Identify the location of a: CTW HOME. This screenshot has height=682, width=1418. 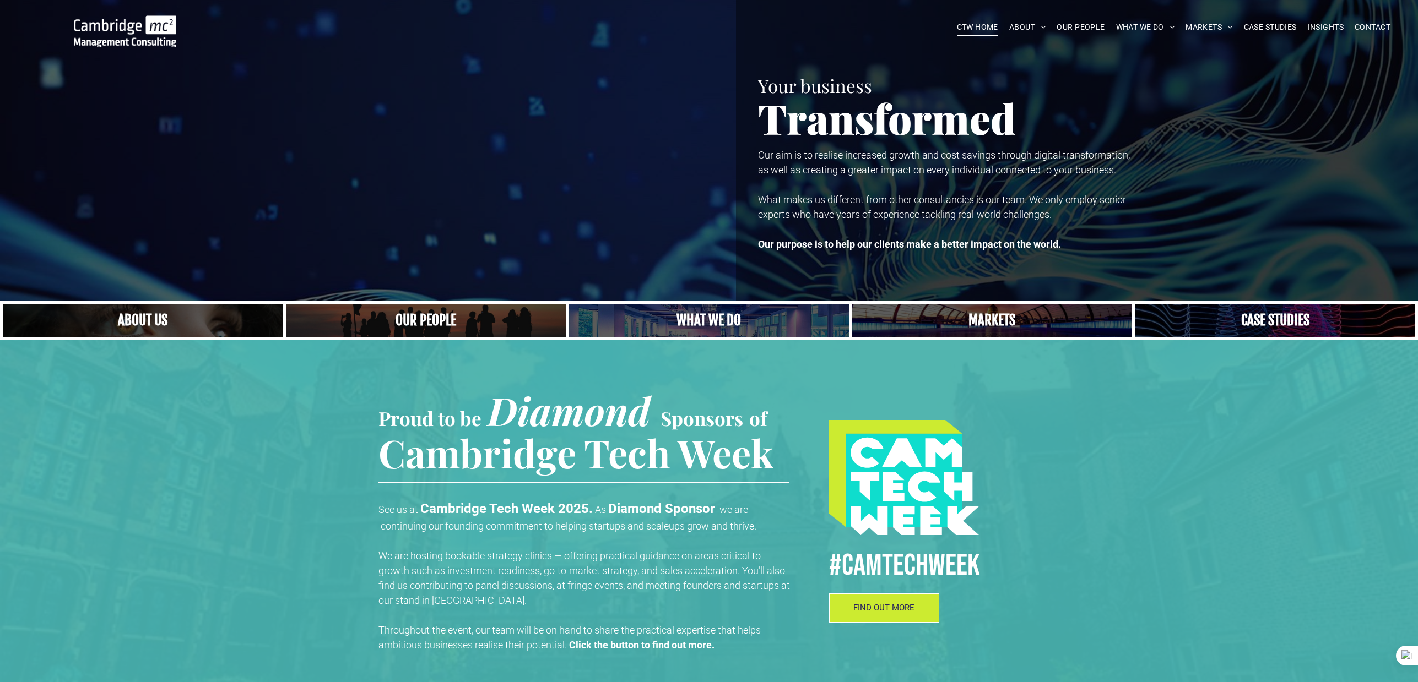
(977, 27).